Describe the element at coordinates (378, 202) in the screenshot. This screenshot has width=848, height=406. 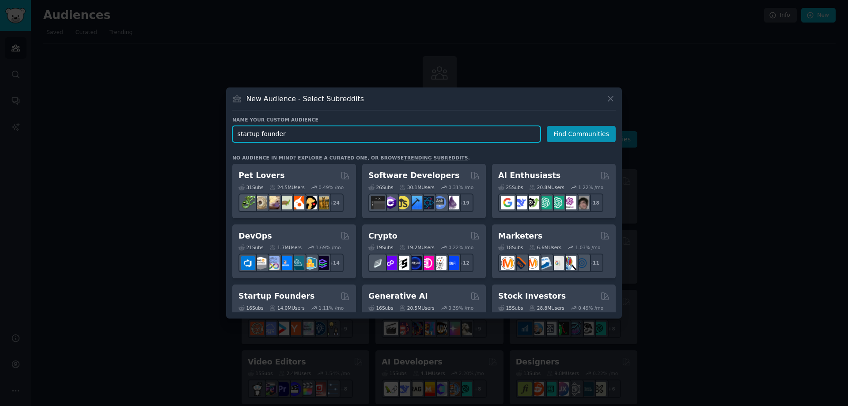
I see `img: software` at that location.